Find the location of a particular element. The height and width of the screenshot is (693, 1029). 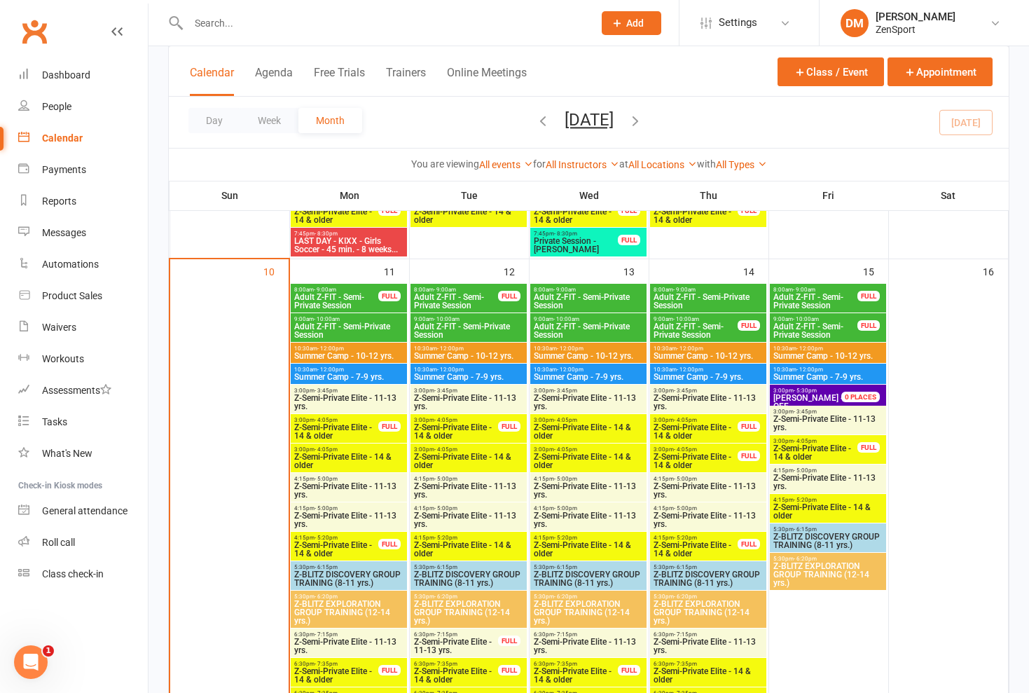

div: Reports is located at coordinates (59, 201).